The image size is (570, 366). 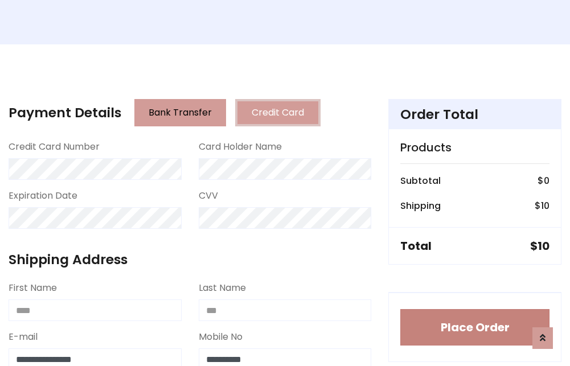 I want to click on h4: Payment Details, so click(x=65, y=113).